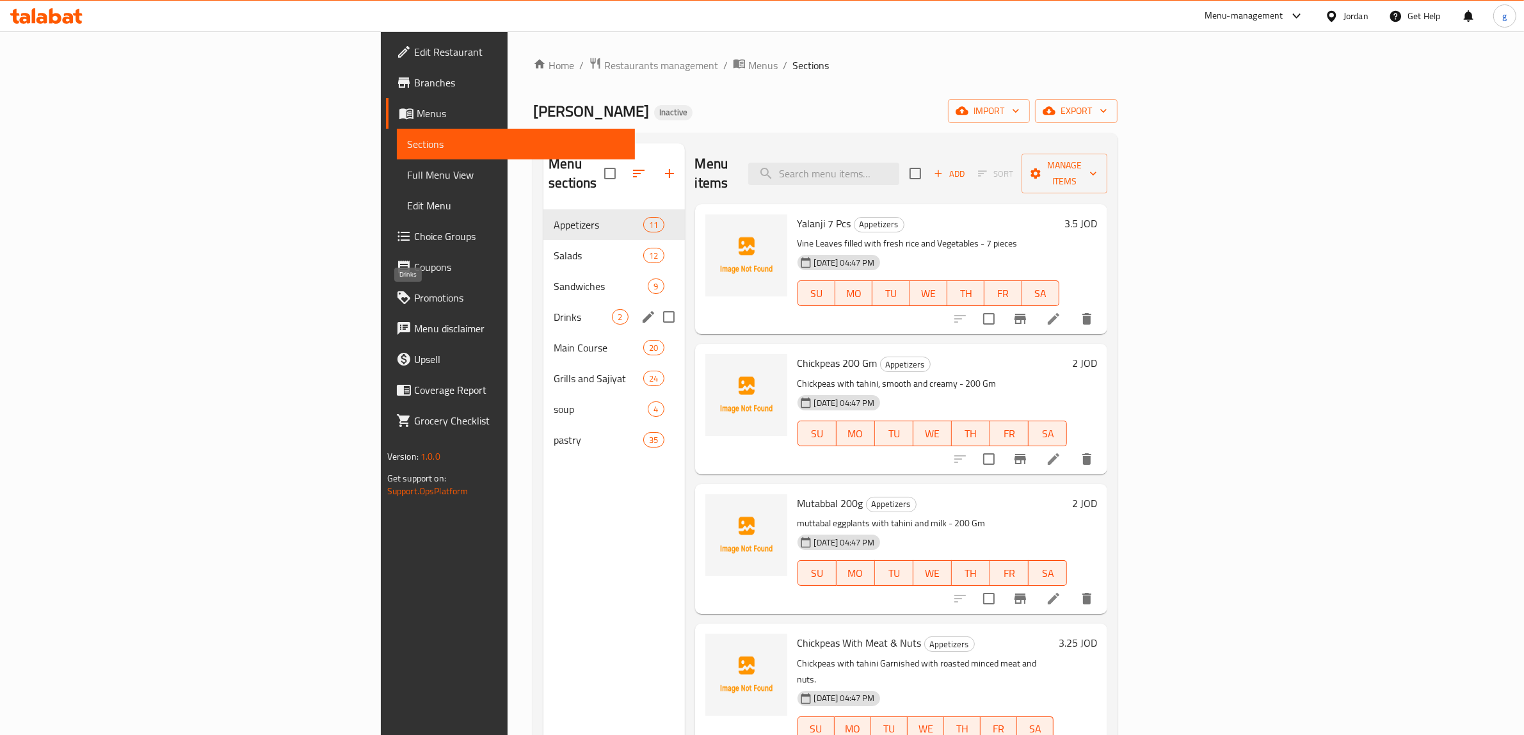 The height and width of the screenshot is (735, 1524). I want to click on span: Add, so click(949, 173).